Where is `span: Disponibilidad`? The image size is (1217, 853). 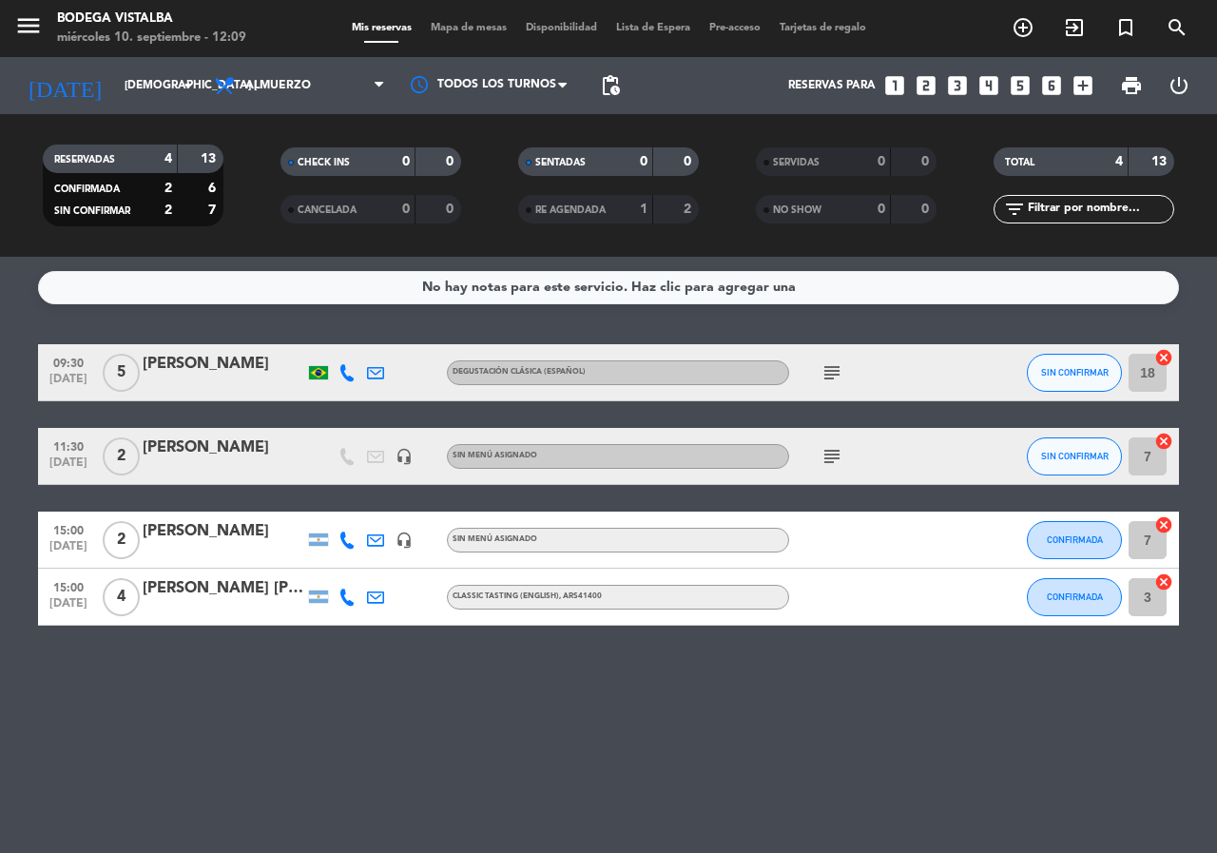
span: Disponibilidad is located at coordinates (561, 28).